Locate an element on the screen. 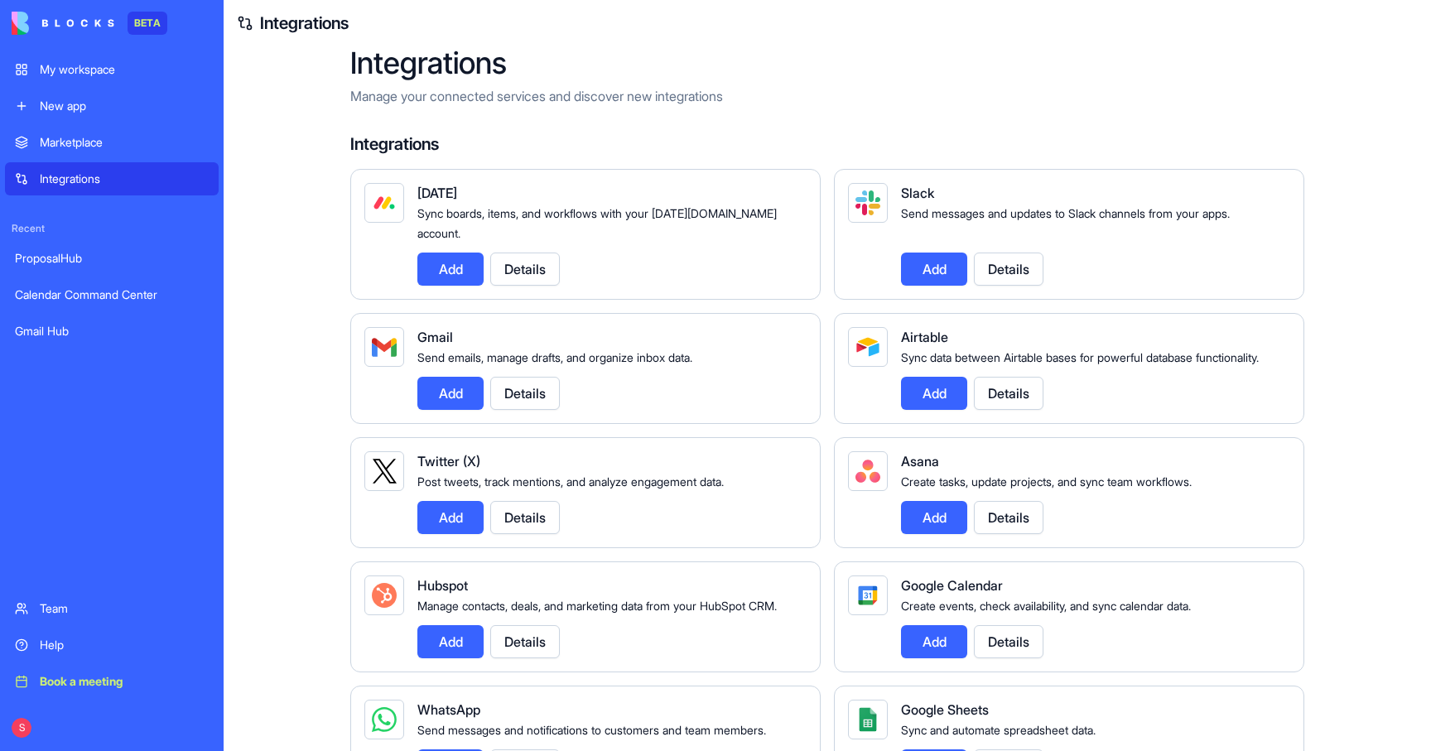  a: BETA is located at coordinates (89, 23).